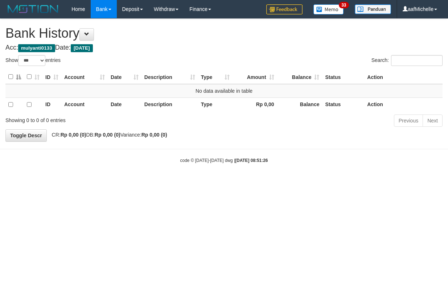  What do you see at coordinates (26, 136) in the screenshot?
I see `a: Toggle Descr` at bounding box center [26, 136].